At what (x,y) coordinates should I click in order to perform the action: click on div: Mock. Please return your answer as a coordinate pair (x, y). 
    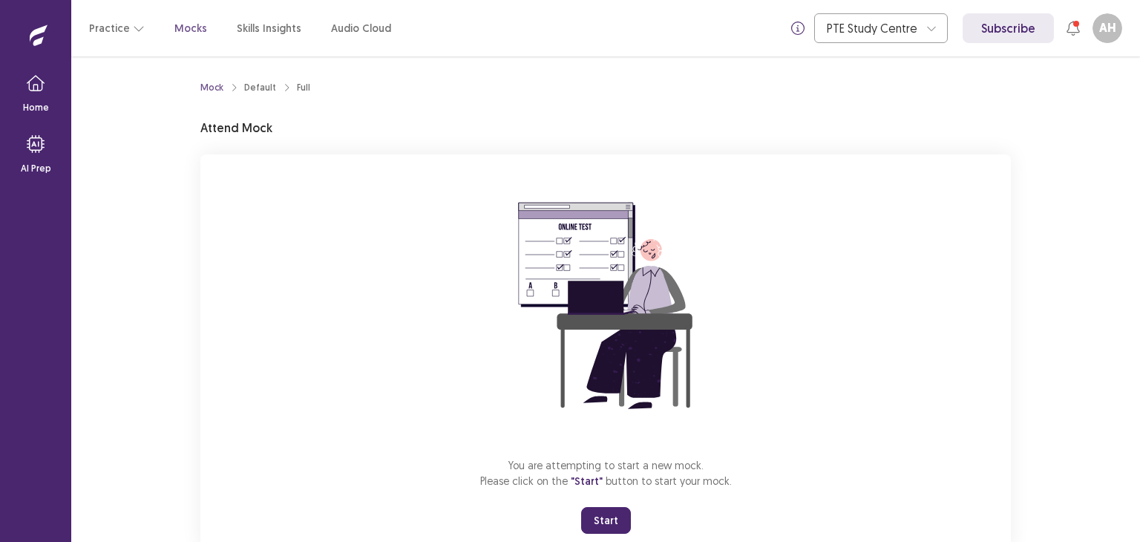
    Looking at the image, I should click on (211, 88).